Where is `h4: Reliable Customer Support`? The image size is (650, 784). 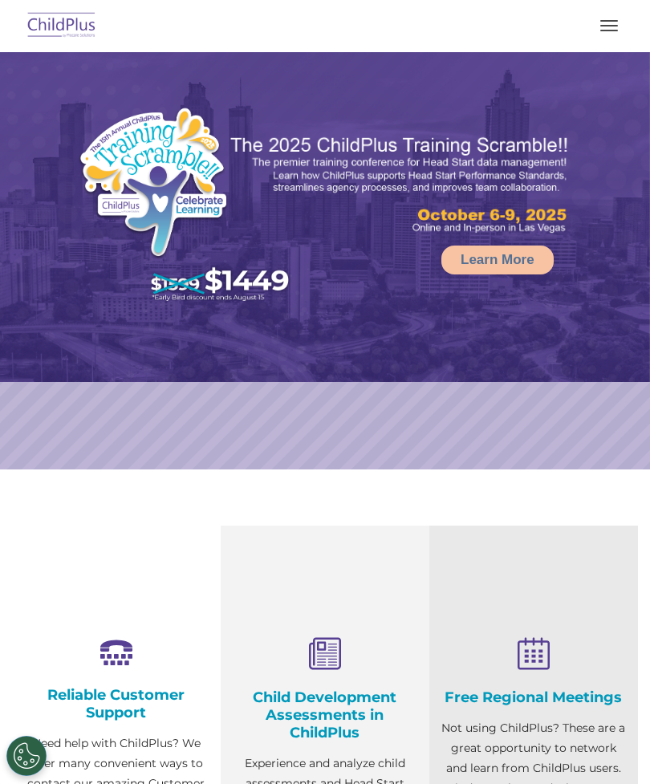 h4: Reliable Customer Support is located at coordinates (116, 704).